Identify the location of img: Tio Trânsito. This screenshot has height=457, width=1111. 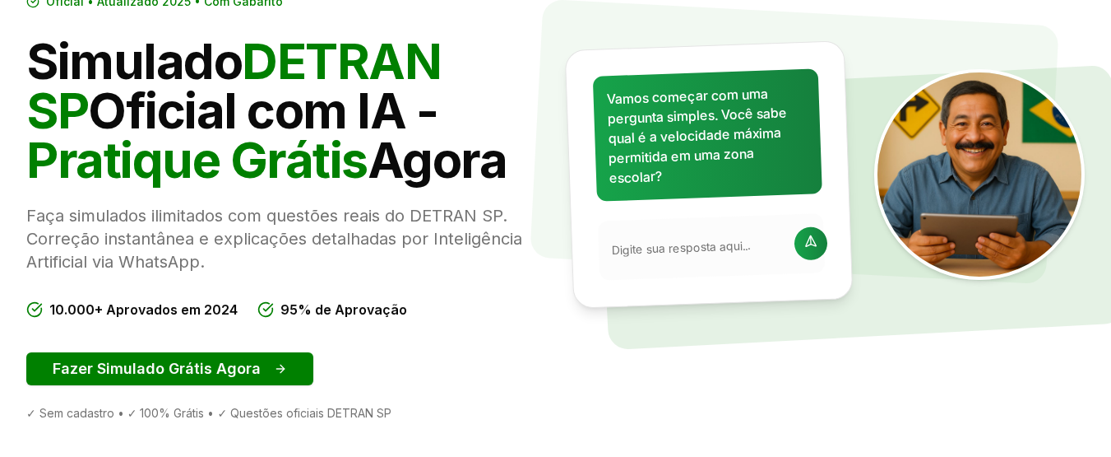
(980, 174).